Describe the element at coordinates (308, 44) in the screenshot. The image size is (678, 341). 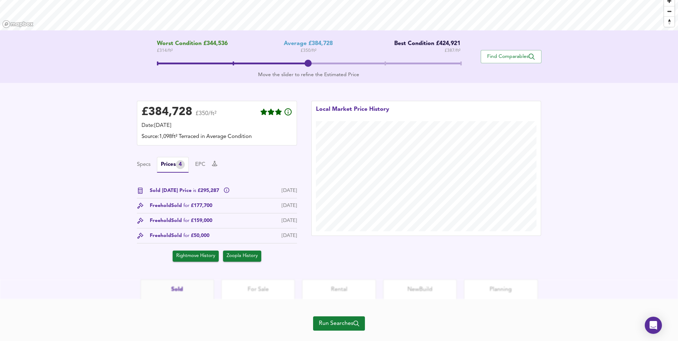
I see `div: Average £384,728` at that location.